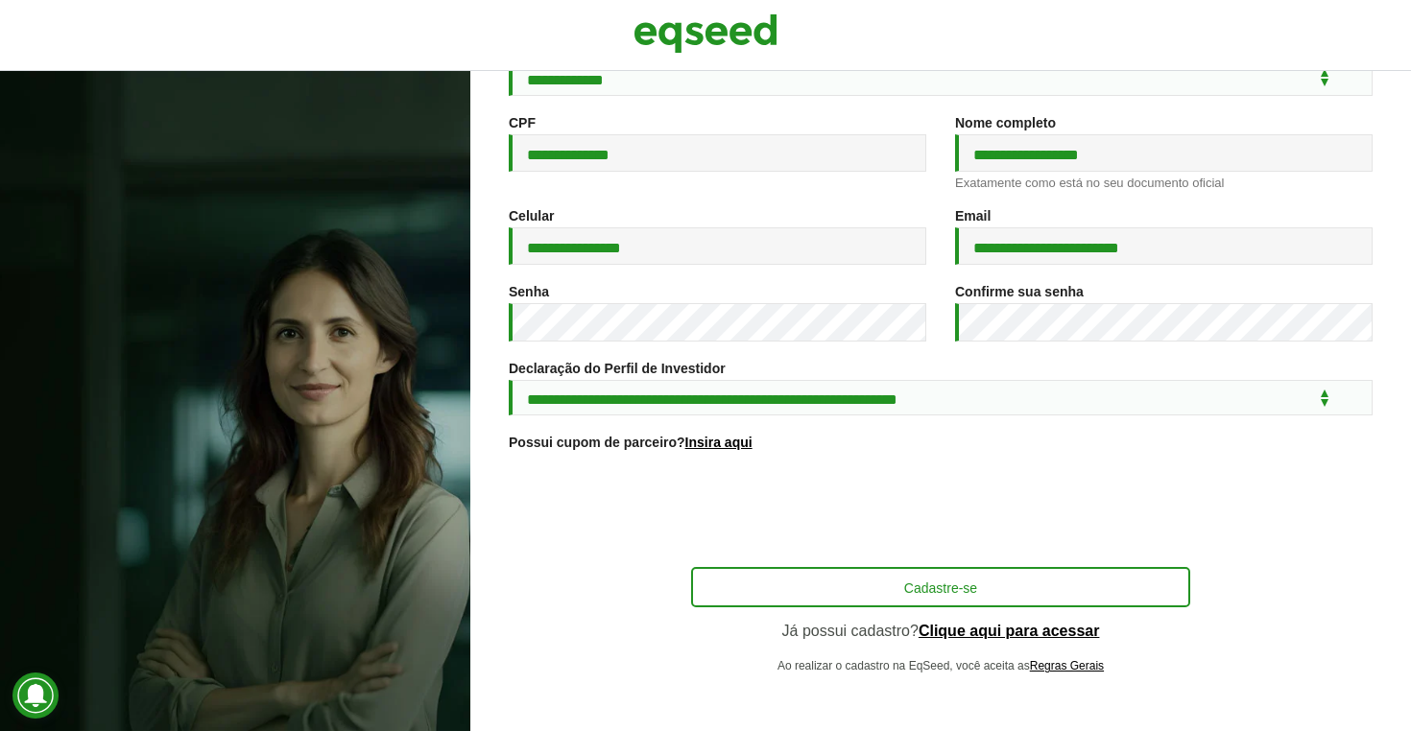  What do you see at coordinates (529, 292) in the screenshot?
I see `label: Senha` at bounding box center [529, 292].